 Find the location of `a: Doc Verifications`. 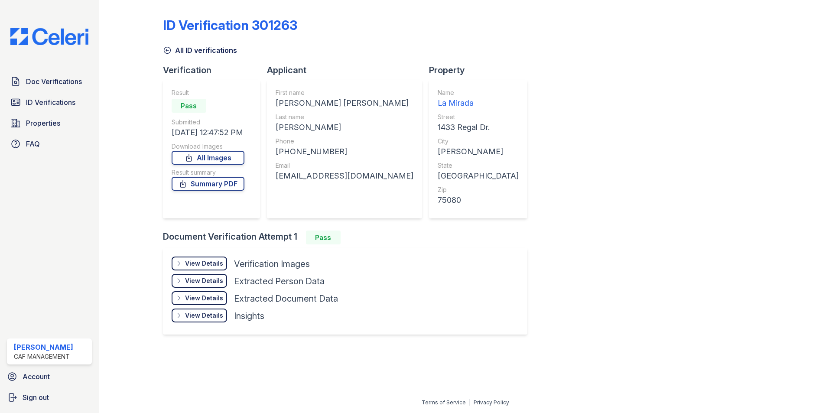

a: Doc Verifications is located at coordinates (49, 82).